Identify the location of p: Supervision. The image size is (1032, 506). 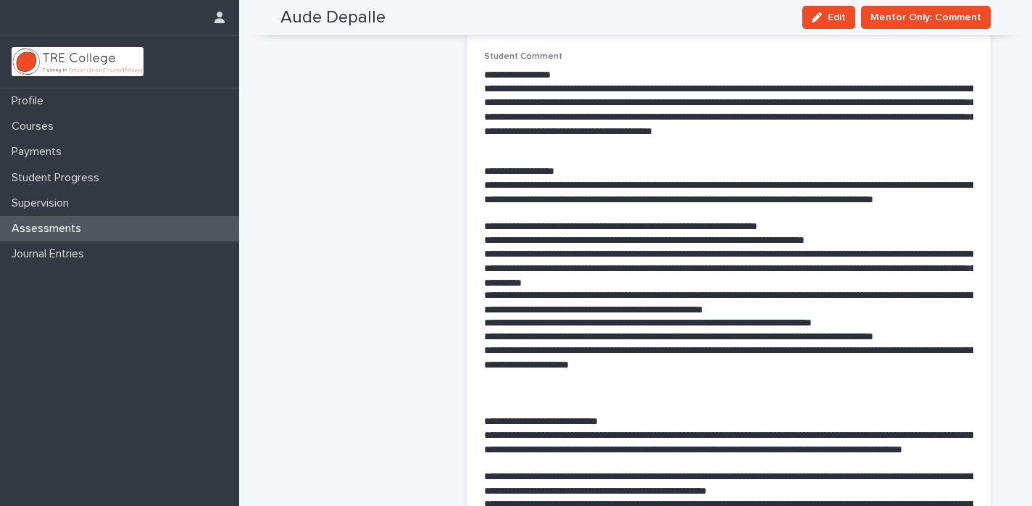
(43, 203).